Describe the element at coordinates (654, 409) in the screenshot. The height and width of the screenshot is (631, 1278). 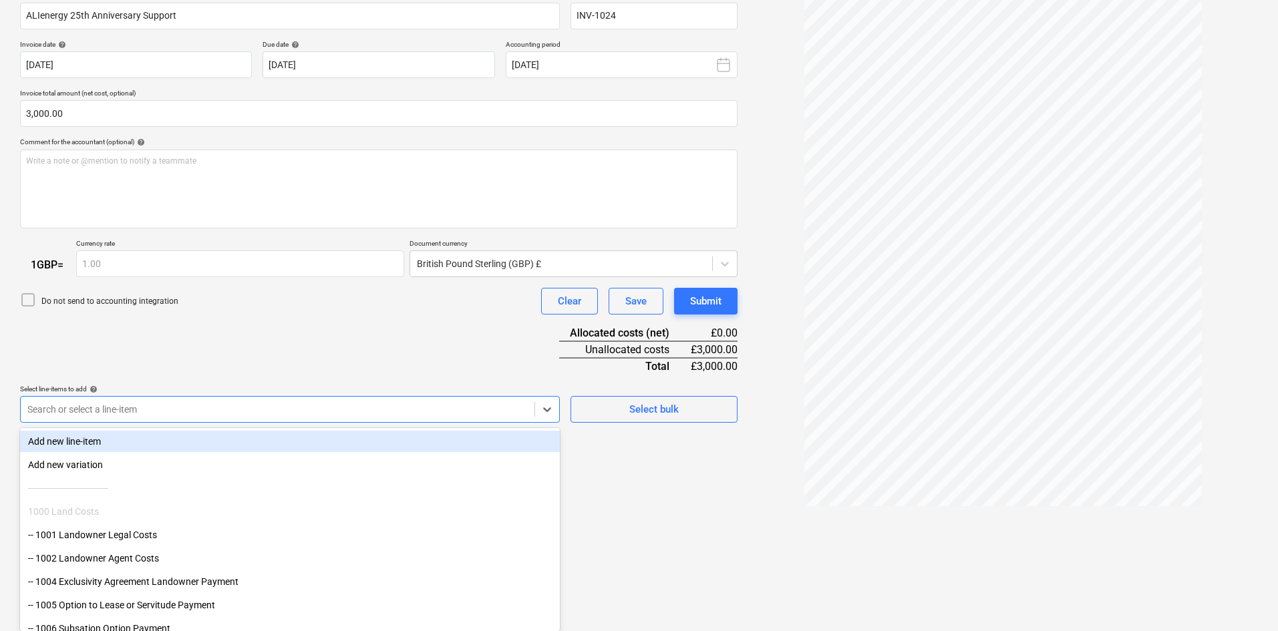
I see `button: Select bulk` at that location.